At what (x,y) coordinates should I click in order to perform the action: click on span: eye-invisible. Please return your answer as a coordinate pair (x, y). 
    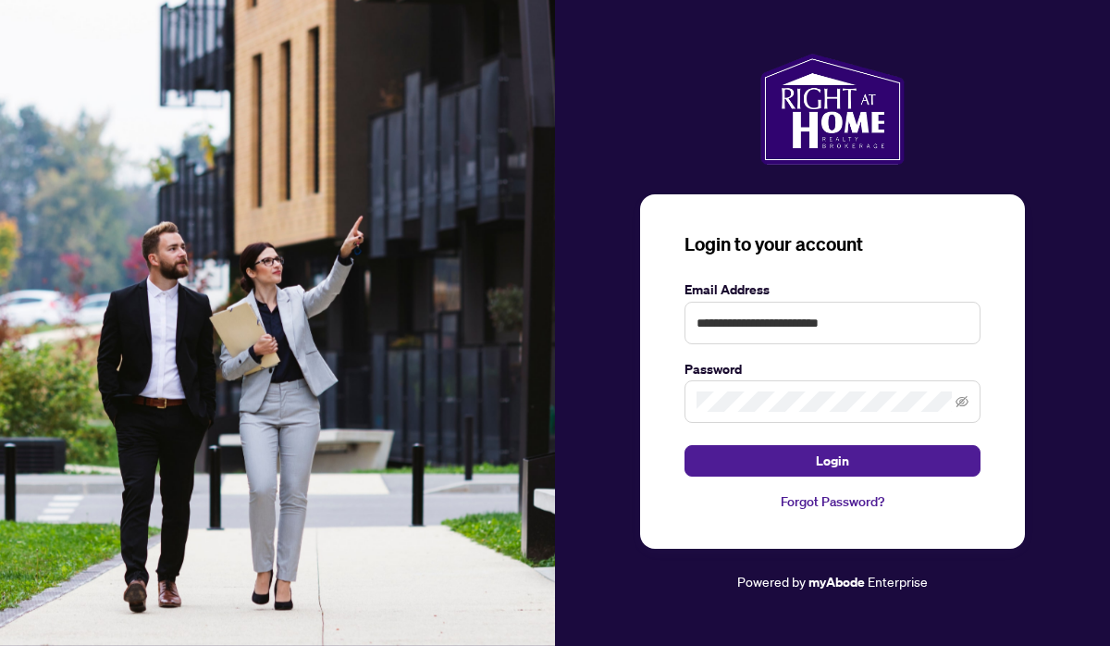
    Looking at the image, I should click on (962, 402).